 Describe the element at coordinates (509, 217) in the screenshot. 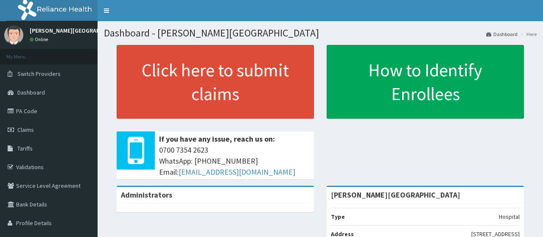

I see `p: Hospital` at that location.